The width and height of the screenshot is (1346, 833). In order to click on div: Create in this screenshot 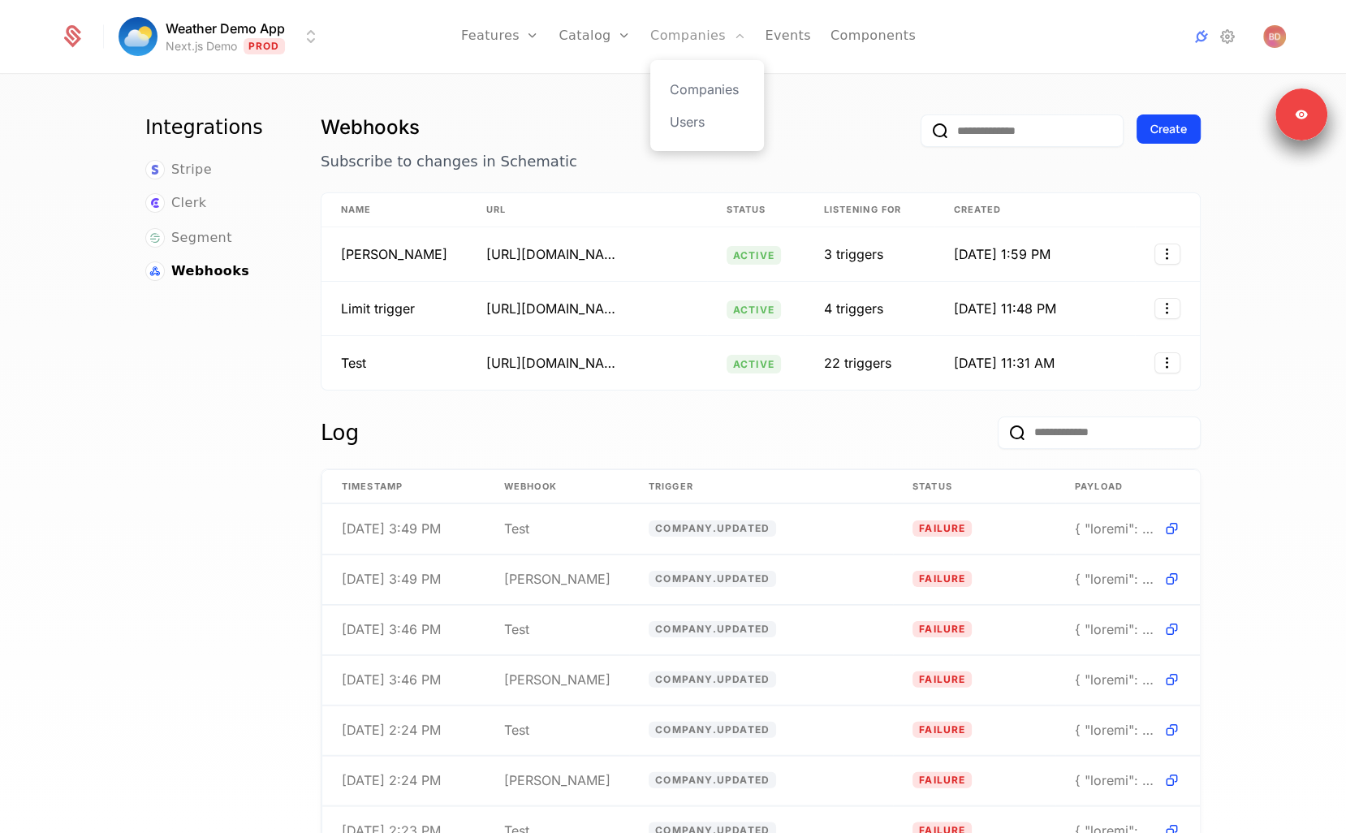, I will do `click(1168, 129)`.